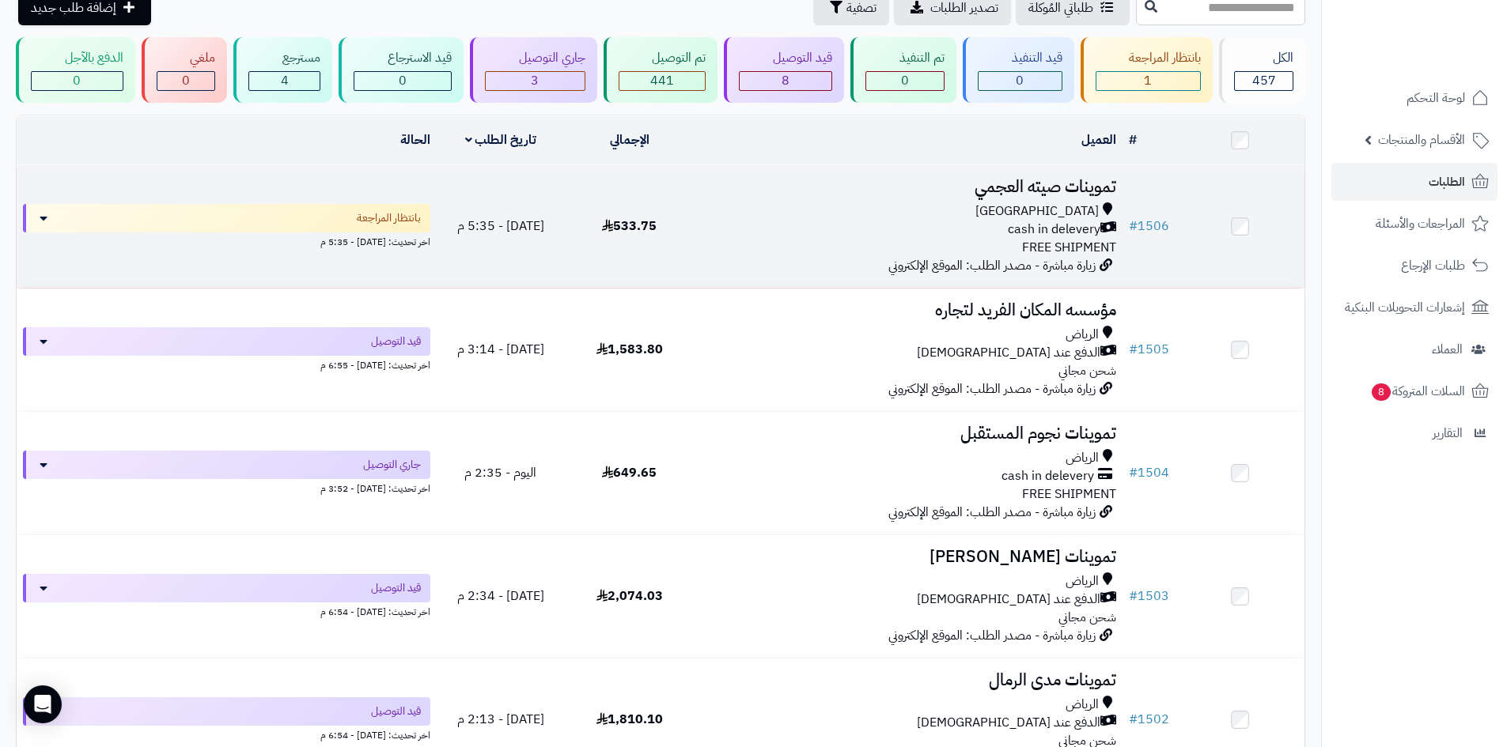  What do you see at coordinates (660, 70) in the screenshot?
I see `a: تم التوصيل 441` at bounding box center [660, 70].